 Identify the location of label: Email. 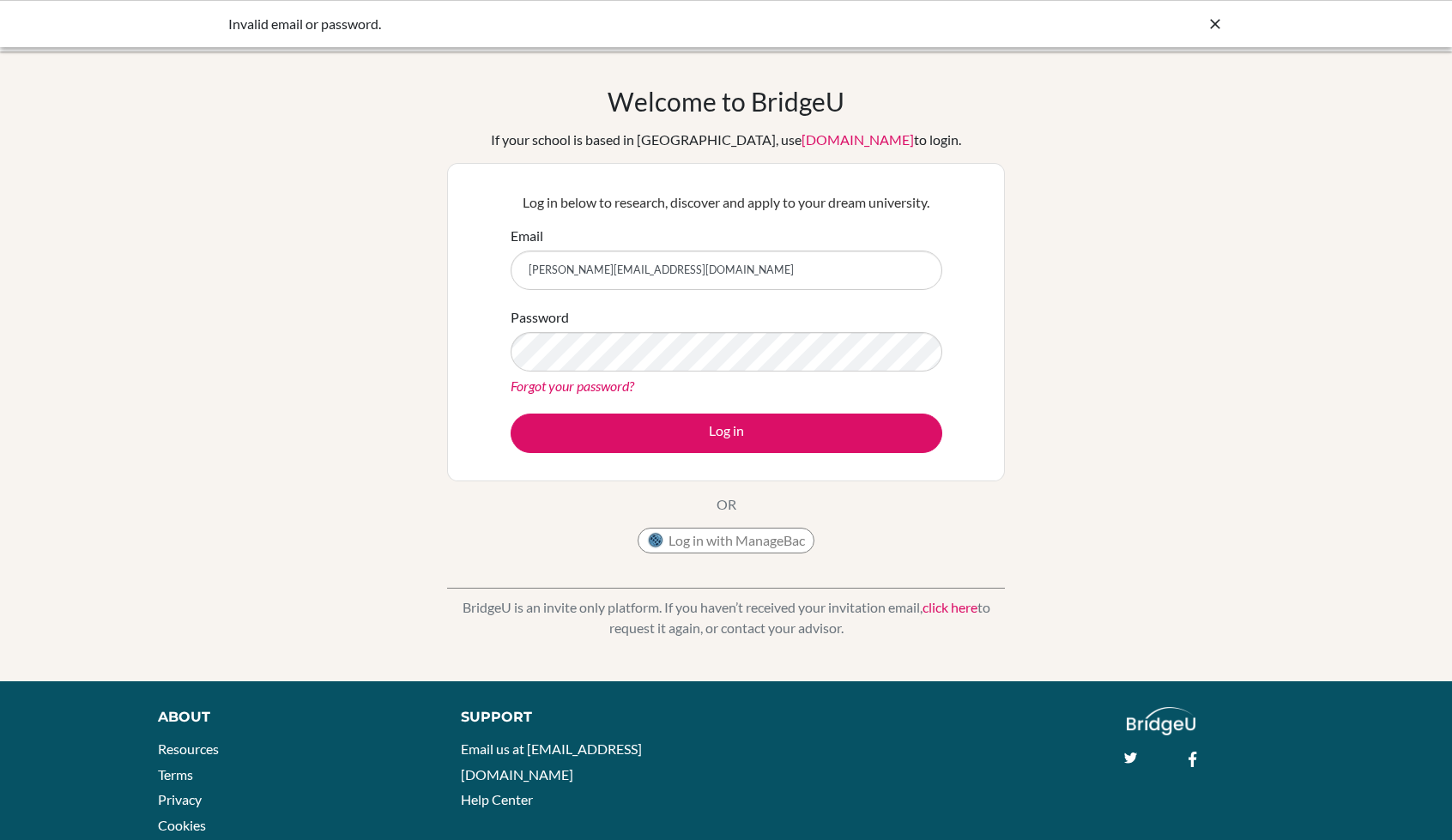
(527, 236).